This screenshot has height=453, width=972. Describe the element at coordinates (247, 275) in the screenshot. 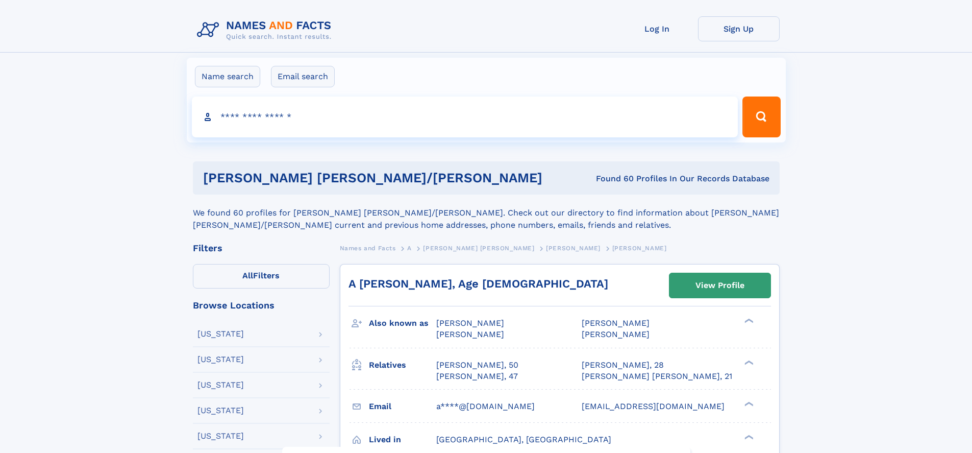

I see `span: All` at that location.